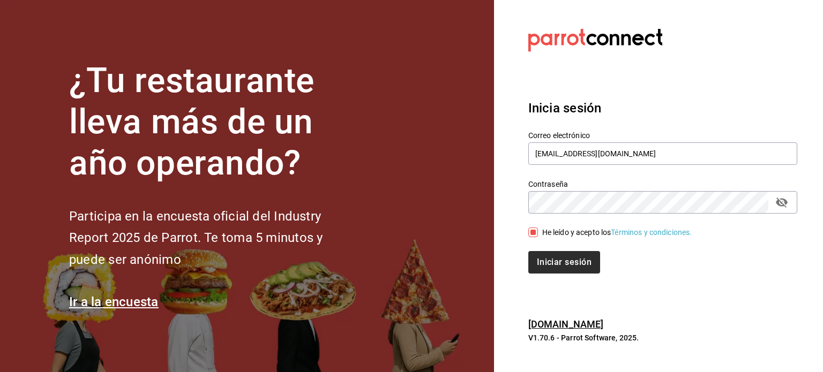  I want to click on button: passwordField, so click(781, 202).